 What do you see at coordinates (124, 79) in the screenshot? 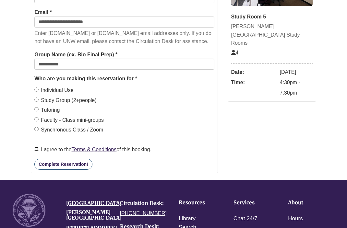
I see `legend: Who are you making this reservation for *` at bounding box center [124, 79].